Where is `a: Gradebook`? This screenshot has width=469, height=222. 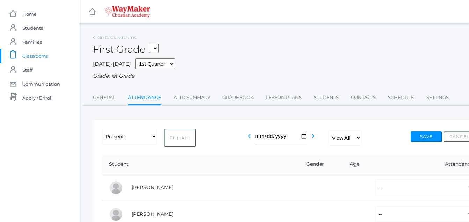
a: Gradebook is located at coordinates (238, 97).